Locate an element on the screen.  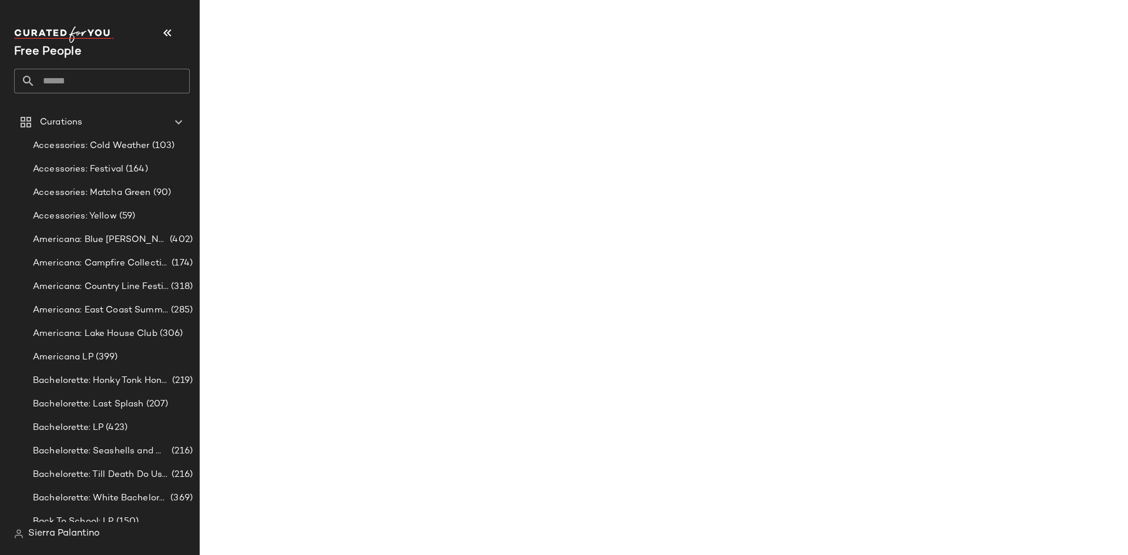
span: Accessories: Festival is located at coordinates (78, 169).